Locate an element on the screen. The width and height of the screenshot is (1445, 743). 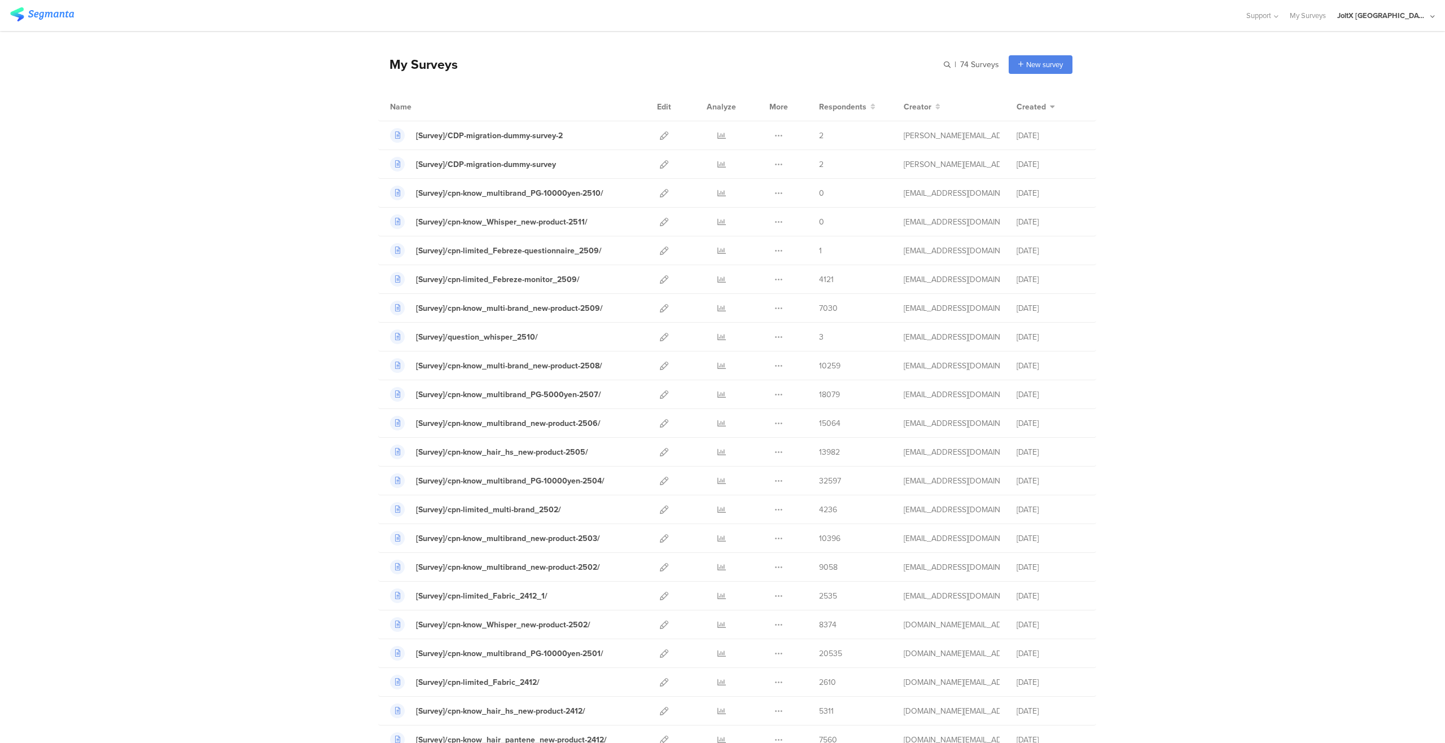
span: 2 is located at coordinates (821, 135).